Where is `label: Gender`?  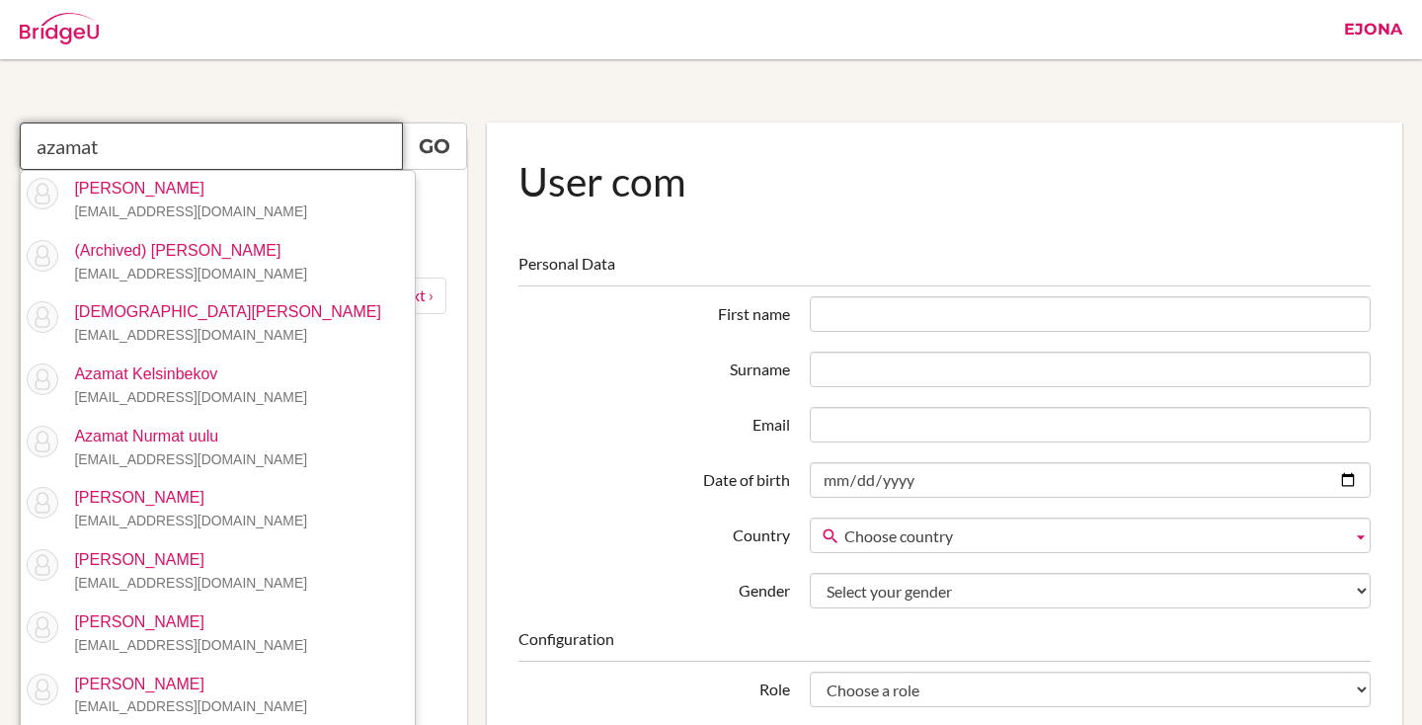
label: Gender is located at coordinates (654, 587).